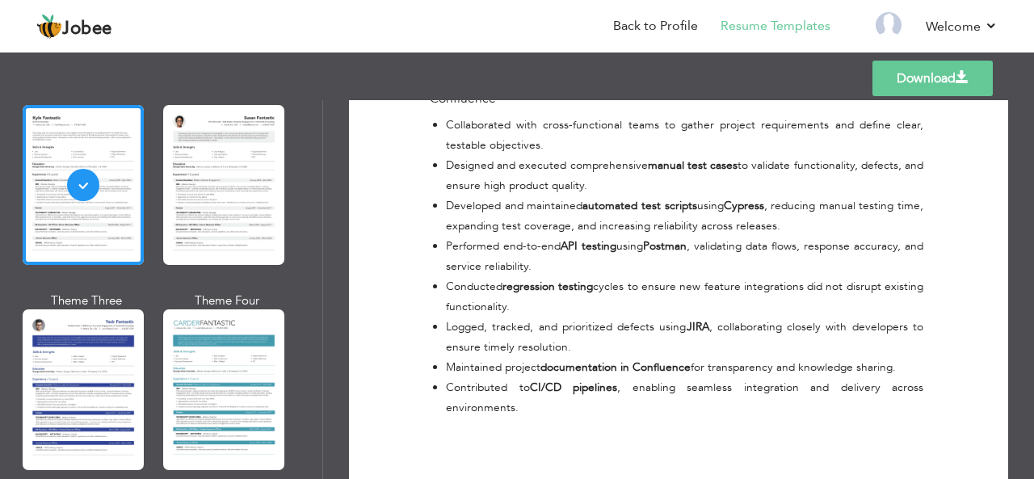 The width and height of the screenshot is (1034, 479). Describe the element at coordinates (588, 246) in the screenshot. I see `strong: API testing` at that location.